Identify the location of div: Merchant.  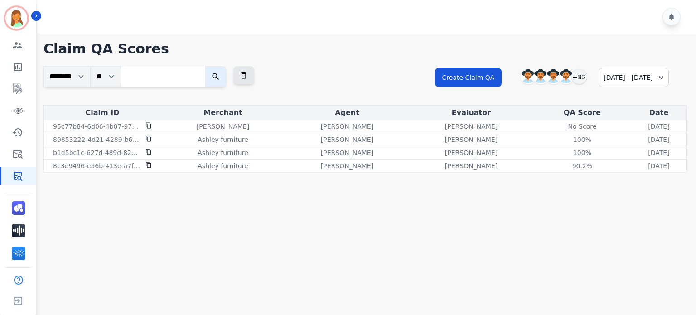
(223, 113).